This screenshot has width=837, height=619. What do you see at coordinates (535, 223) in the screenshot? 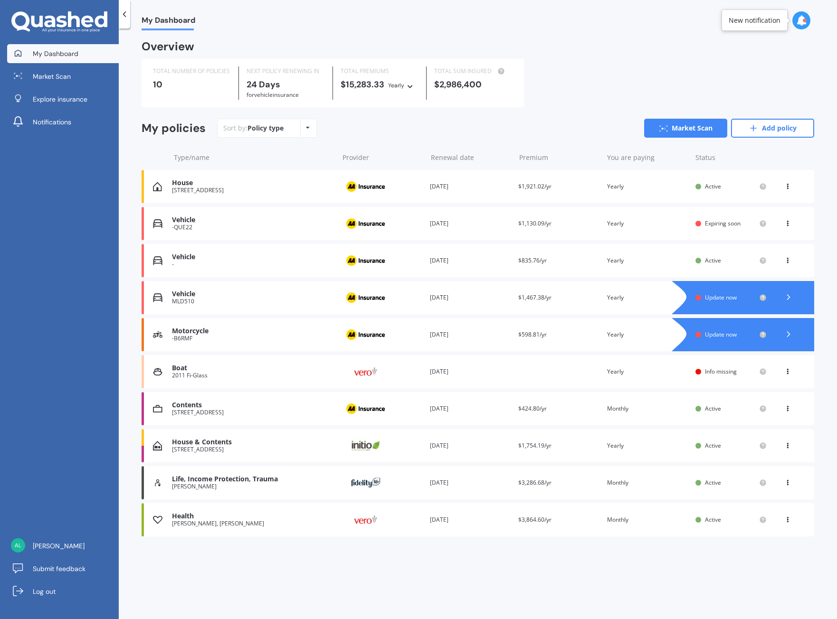
I see `span: $1,130.09/yr` at bounding box center [535, 223].